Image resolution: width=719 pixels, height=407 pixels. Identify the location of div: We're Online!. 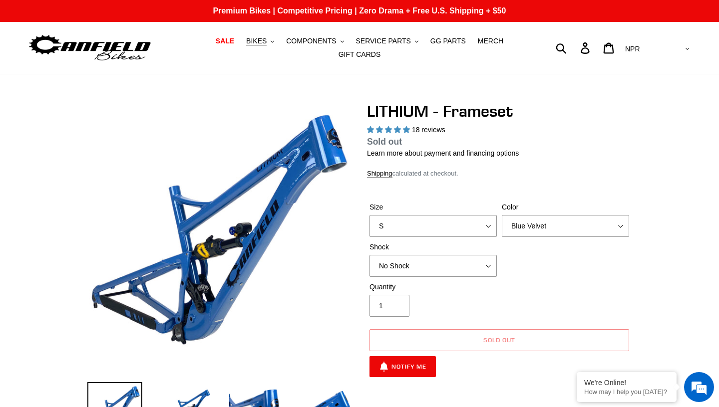
(627, 383).